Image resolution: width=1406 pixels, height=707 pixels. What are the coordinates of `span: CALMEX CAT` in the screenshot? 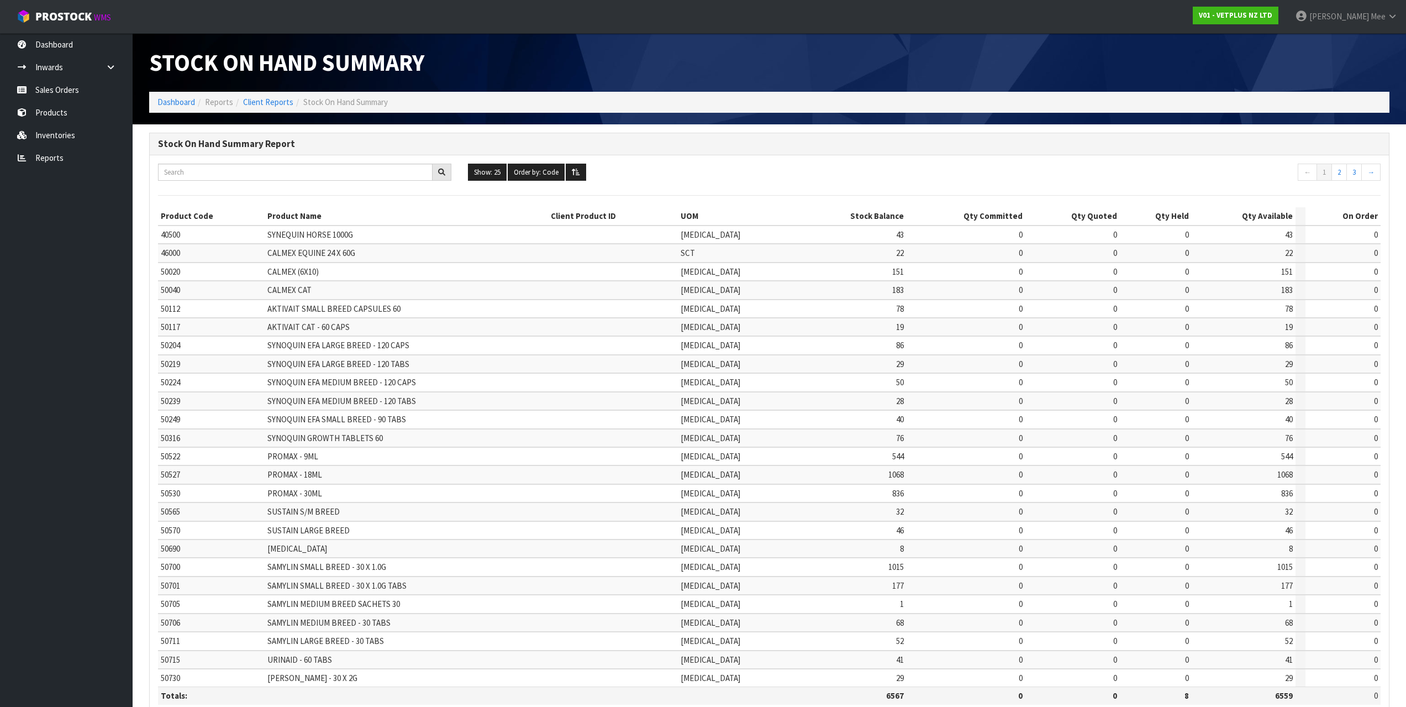 It's located at (289, 289).